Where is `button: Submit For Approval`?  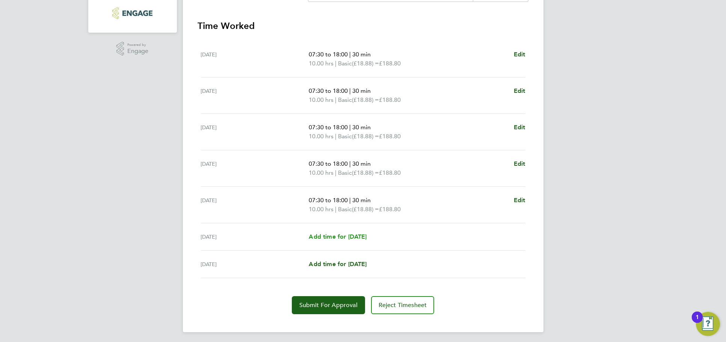 button: Submit For Approval is located at coordinates (328, 305).